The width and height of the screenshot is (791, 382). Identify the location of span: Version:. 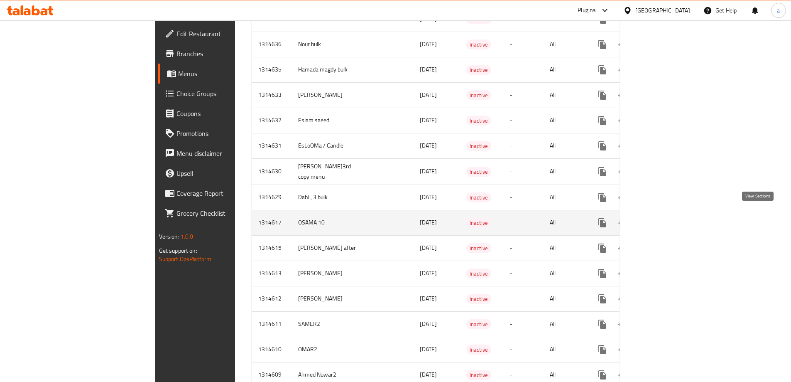
(169, 236).